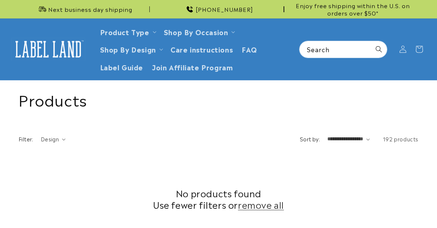 The width and height of the screenshot is (437, 228). Describe the element at coordinates (128, 49) in the screenshot. I see `a: Shop By Design` at that location.